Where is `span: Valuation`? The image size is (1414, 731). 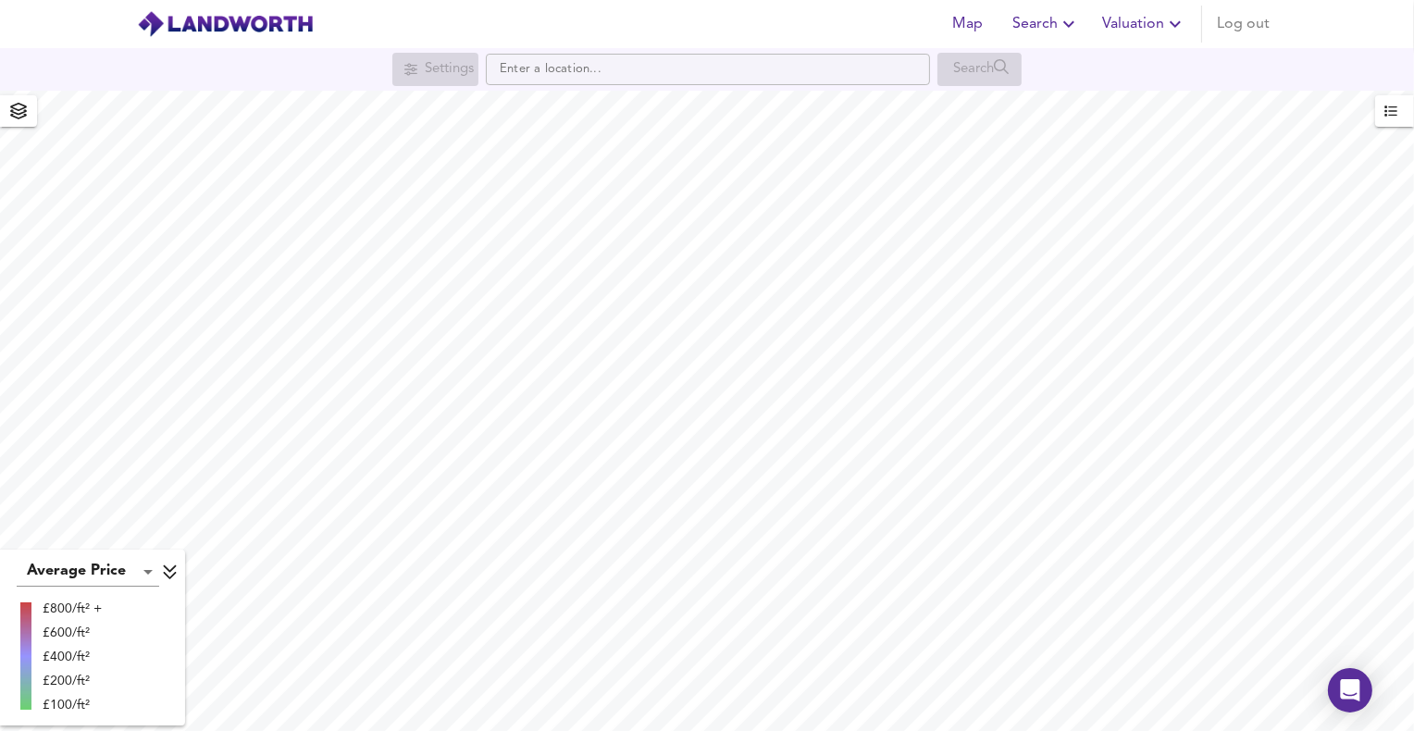
span: Valuation is located at coordinates (1143, 24).